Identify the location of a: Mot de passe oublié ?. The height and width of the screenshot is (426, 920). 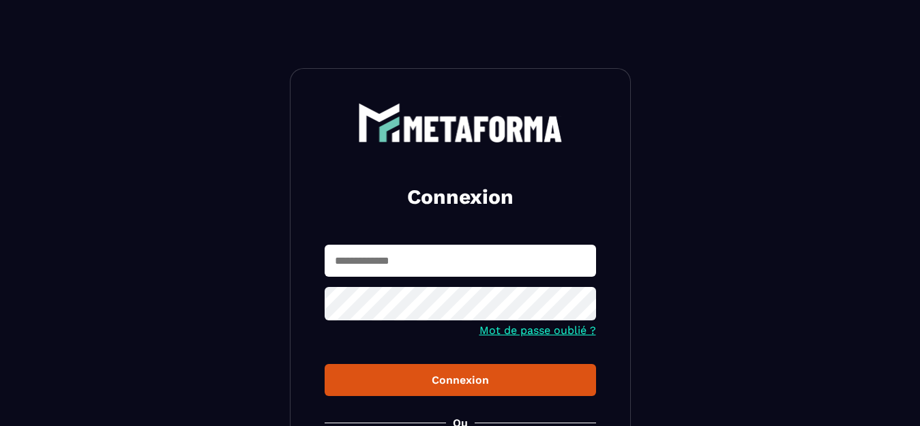
(538, 330).